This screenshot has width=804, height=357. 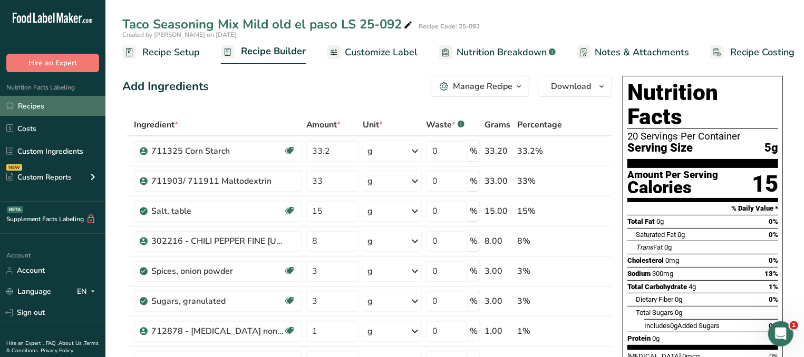 What do you see at coordinates (574, 86) in the screenshot?
I see `button: Download` at bounding box center [574, 86].